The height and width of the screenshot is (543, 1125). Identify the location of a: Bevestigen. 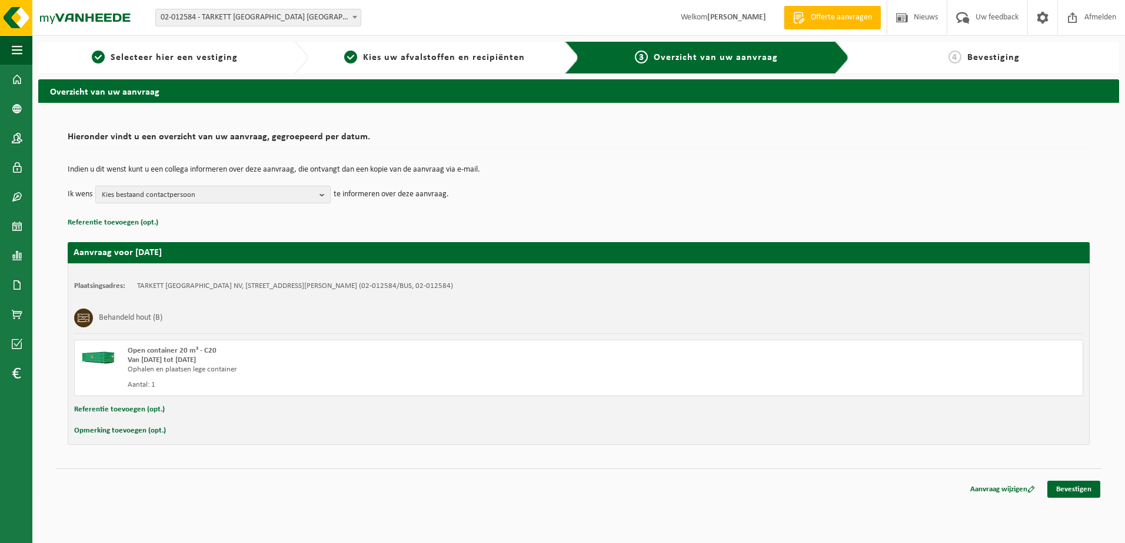
(1073, 489).